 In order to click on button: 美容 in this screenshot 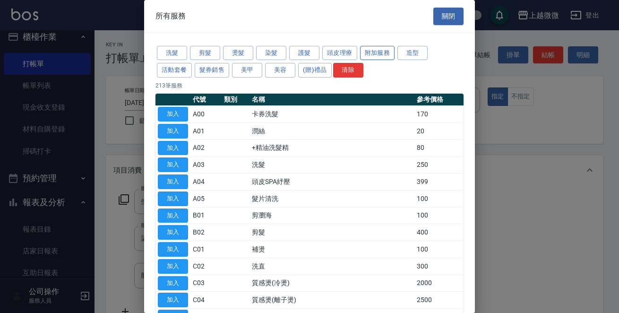, I will do `click(280, 70)`.